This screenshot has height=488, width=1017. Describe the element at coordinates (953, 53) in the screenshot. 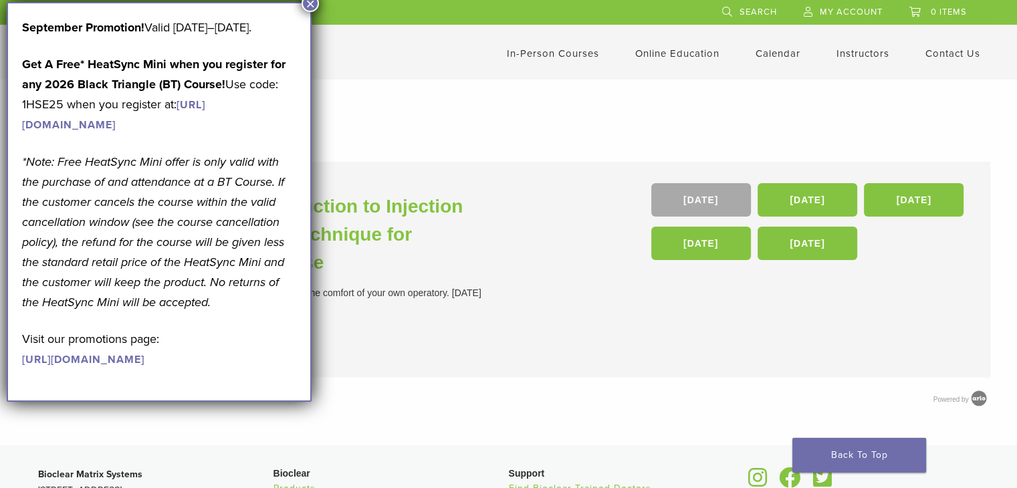

I see `a: Contact Us` at that location.